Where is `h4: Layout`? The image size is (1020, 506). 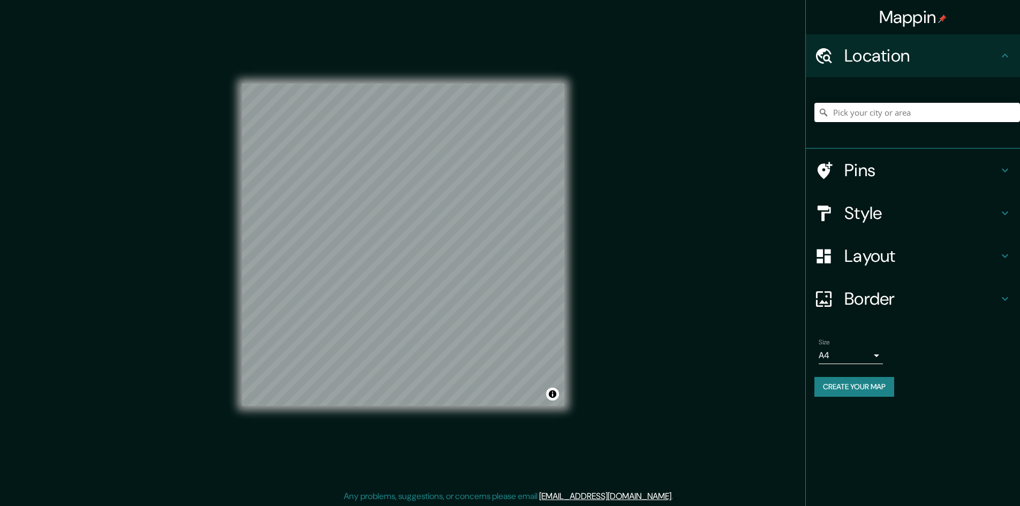
h4: Layout is located at coordinates (922, 256).